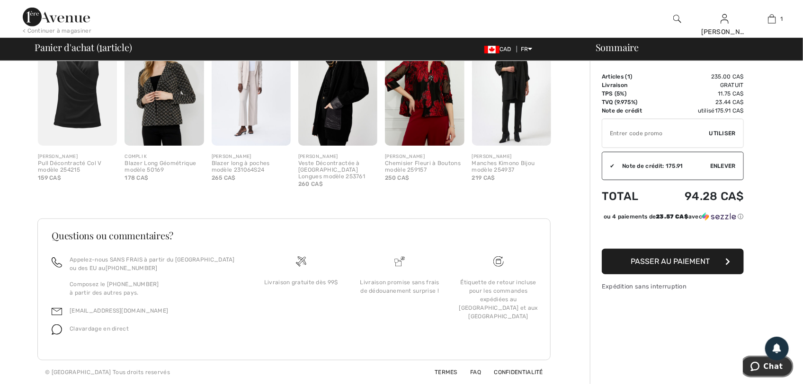  Describe the element at coordinates (702, 196) in the screenshot. I see `td: 94.28 CA$` at that location.